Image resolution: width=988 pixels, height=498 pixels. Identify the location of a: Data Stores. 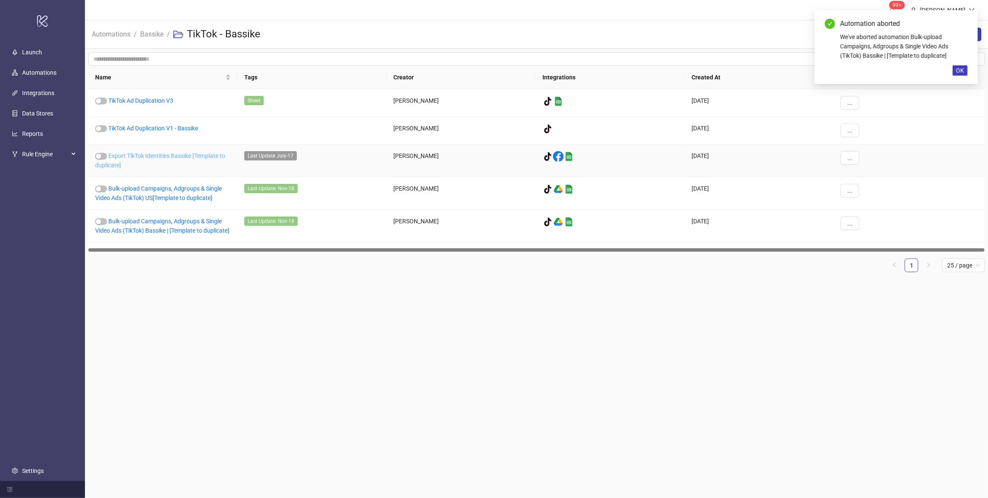
(37, 113).